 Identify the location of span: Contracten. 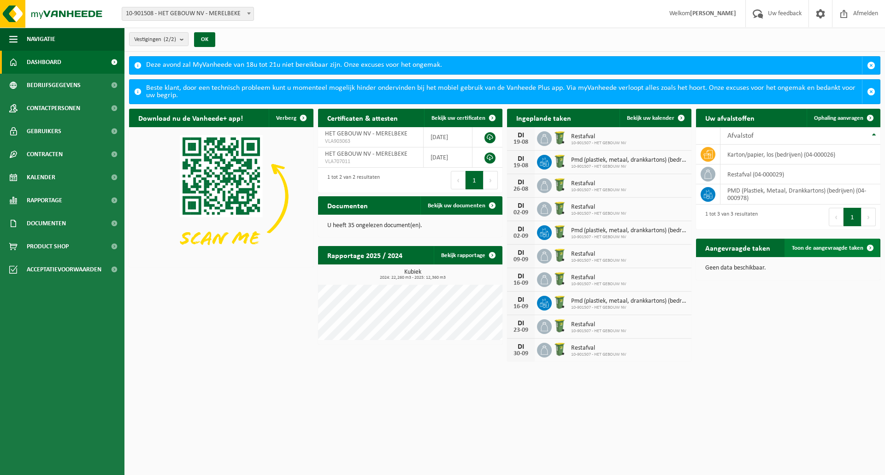
(45, 154).